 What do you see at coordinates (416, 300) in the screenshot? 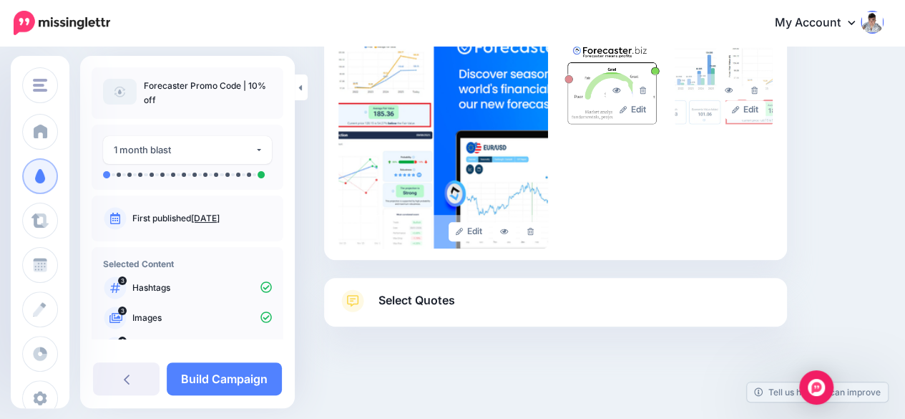
I see `span: Select Quotes` at bounding box center [416, 300].